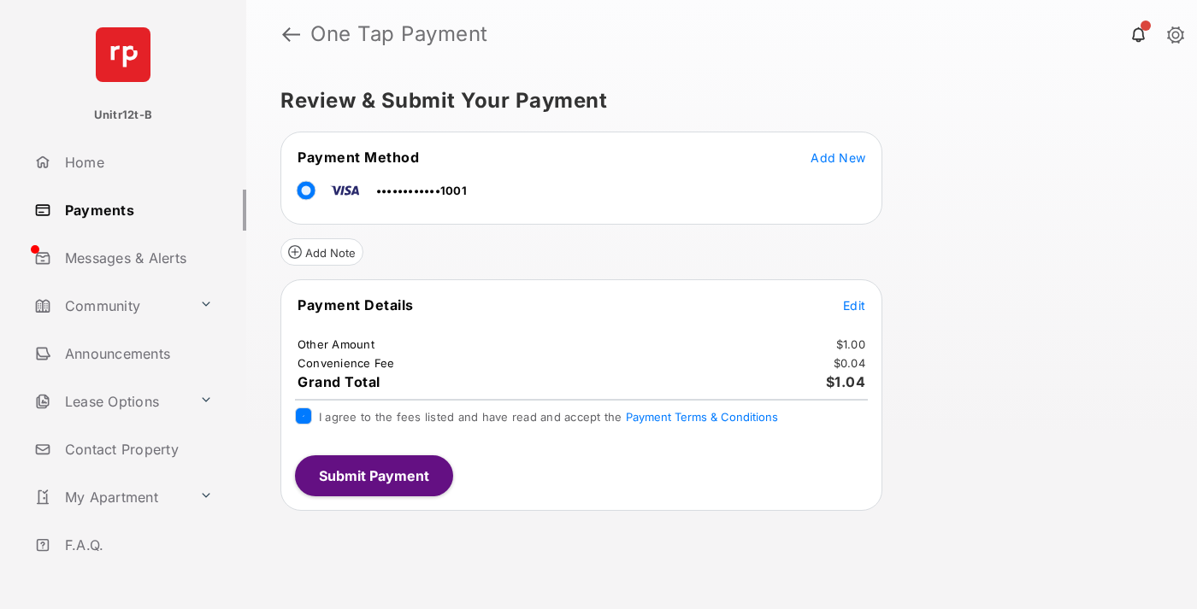 This screenshot has height=609, width=1197. Describe the element at coordinates (336, 344) in the screenshot. I see `td: Other Amount` at that location.